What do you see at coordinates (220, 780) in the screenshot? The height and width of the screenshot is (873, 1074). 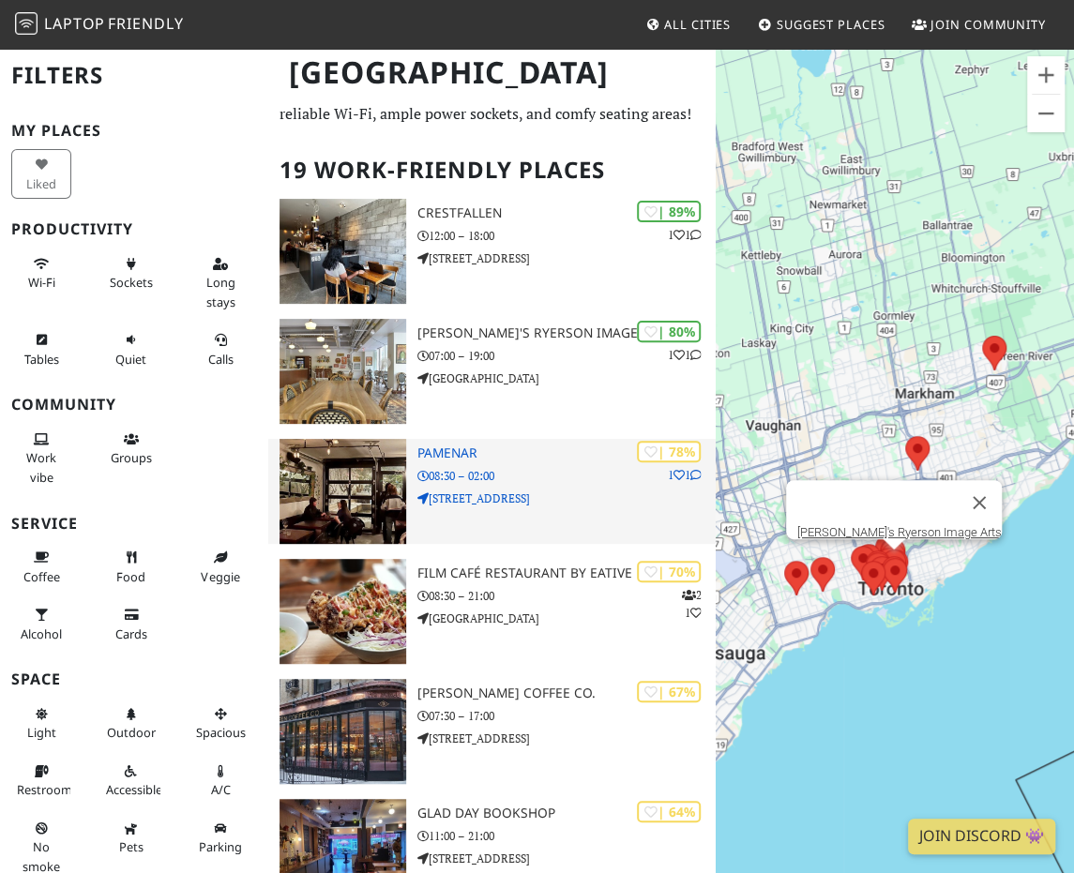 I see `button: A/C` at bounding box center [220, 780].